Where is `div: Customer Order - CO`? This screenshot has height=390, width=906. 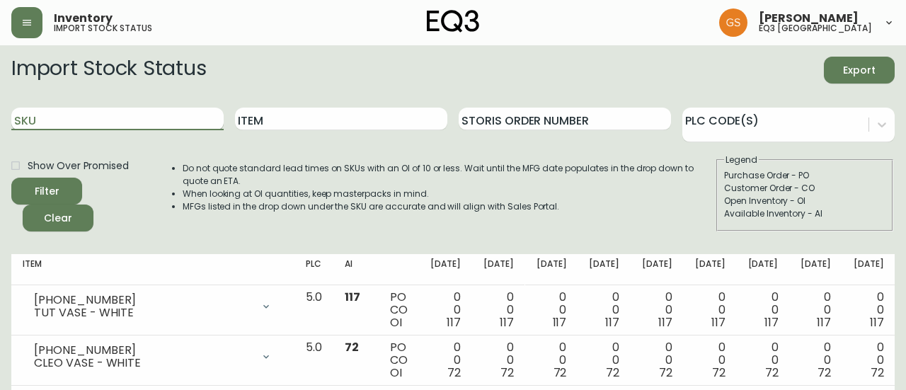
div: Customer Order - CO is located at coordinates (805, 188).